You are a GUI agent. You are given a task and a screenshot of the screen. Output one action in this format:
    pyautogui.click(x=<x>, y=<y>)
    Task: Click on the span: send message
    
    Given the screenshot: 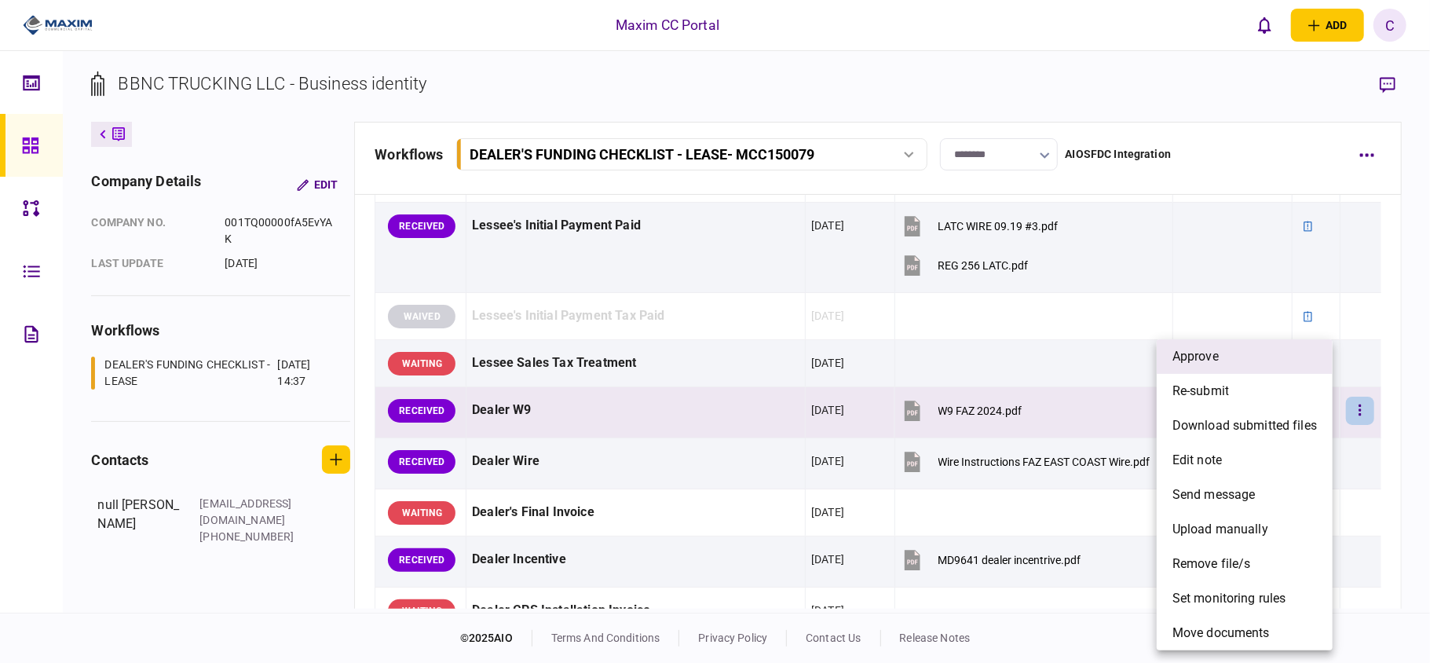 What is the action you would take?
    pyautogui.click(x=1214, y=495)
    